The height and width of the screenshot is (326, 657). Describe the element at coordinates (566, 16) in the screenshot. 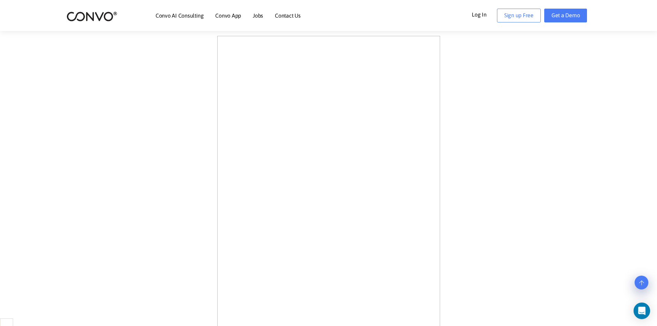

I see `a: Get a Demo` at that location.